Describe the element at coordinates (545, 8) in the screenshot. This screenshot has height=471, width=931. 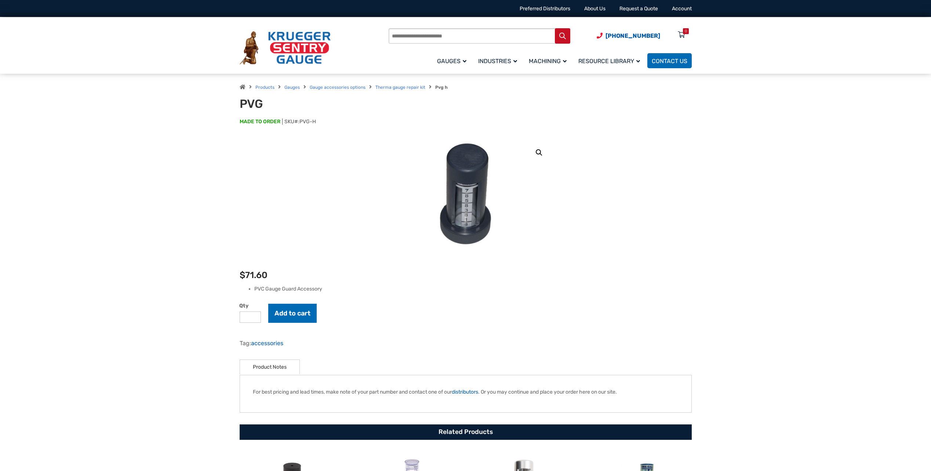
I see `a: Preferred Distributors` at that location.